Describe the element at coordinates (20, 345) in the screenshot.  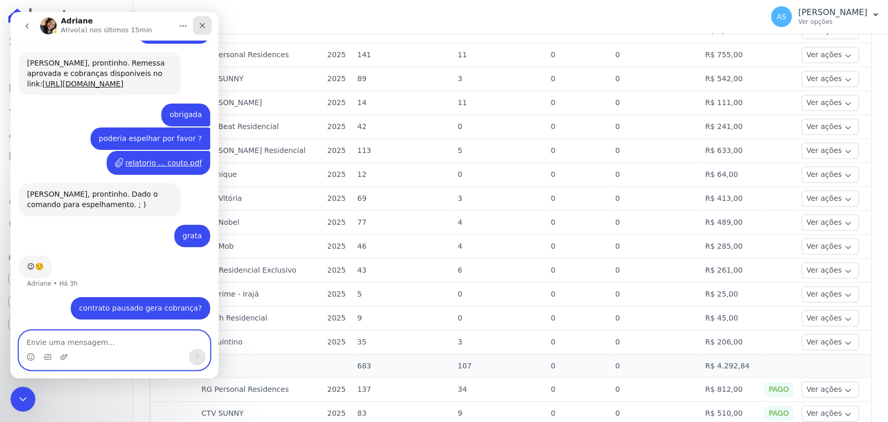
I see `button: Seletor de emoji` at that location.